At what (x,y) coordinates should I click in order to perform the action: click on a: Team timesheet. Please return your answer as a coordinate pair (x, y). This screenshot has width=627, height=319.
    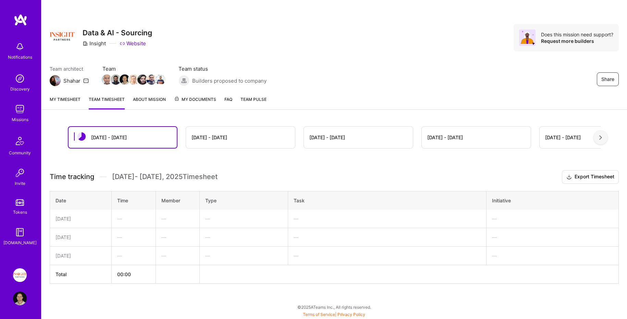
    Looking at the image, I should click on (107, 102).